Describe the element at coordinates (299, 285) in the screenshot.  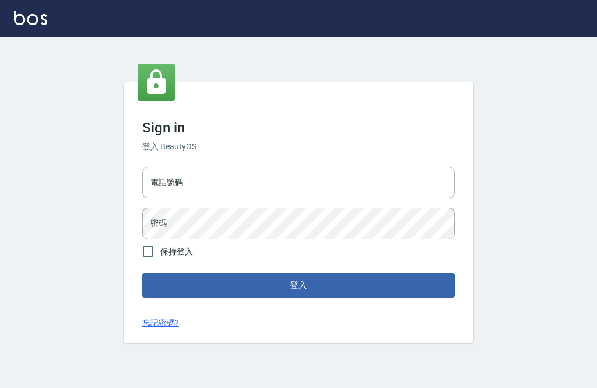
I see `button: 登入` at that location.